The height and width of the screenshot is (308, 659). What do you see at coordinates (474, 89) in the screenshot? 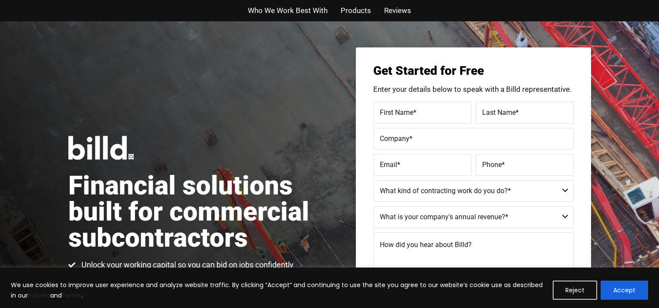
I see `p: Enter your details below to speak with a Billd representative.` at bounding box center [474, 89].